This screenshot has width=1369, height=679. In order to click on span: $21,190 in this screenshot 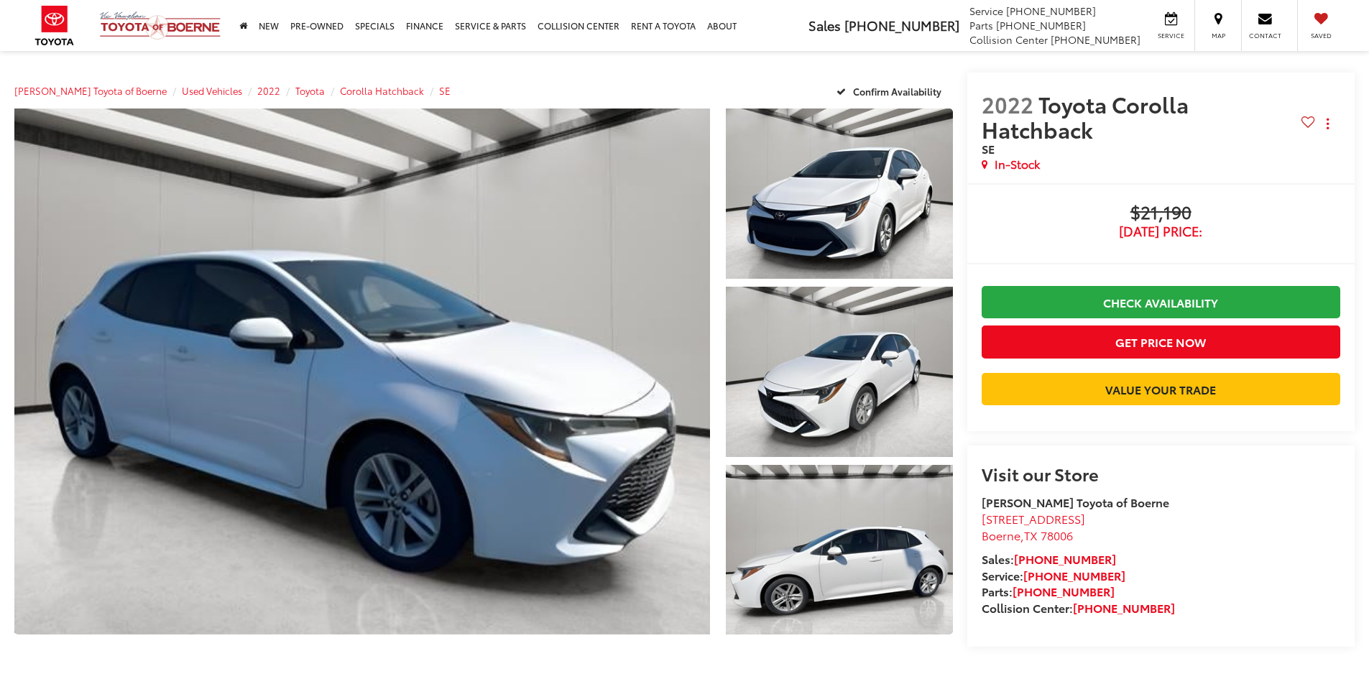, I will do `click(1160, 213)`.